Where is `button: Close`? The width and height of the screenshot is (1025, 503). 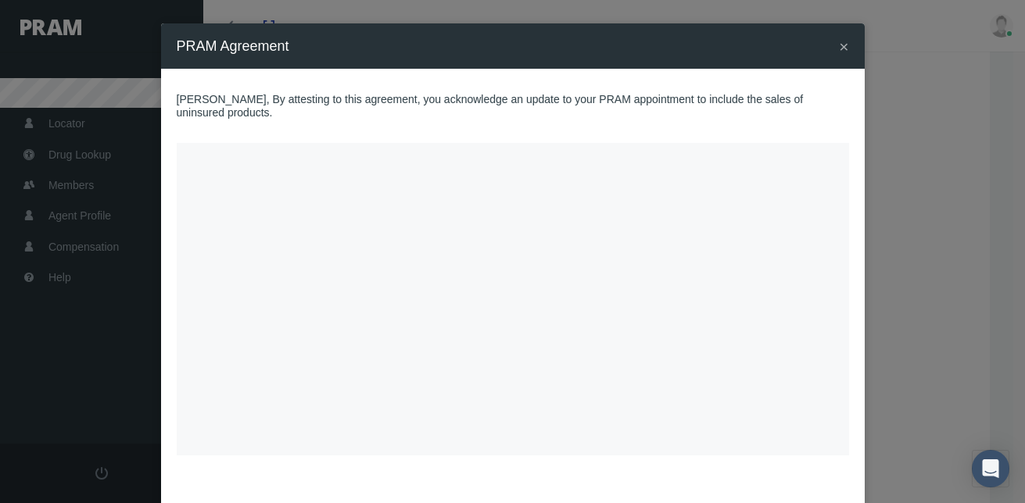
button: Close is located at coordinates (844, 46).